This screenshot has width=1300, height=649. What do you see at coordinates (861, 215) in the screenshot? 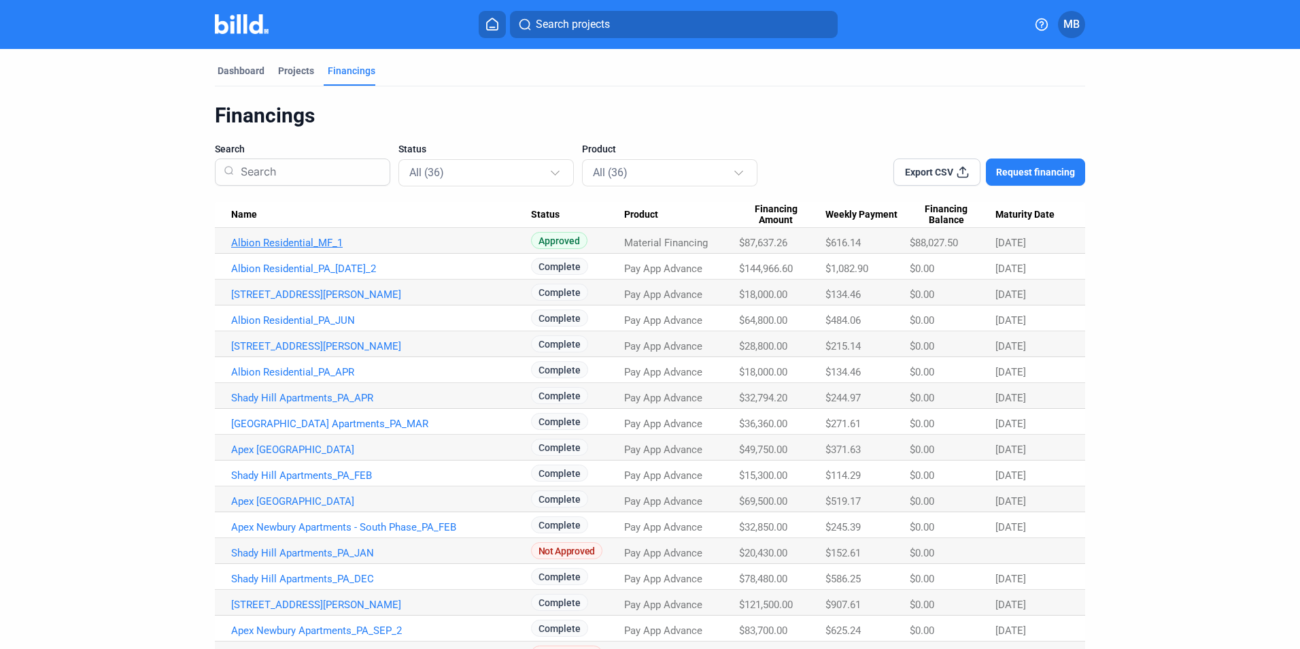
I see `span: Weekly Payment` at bounding box center [861, 215].